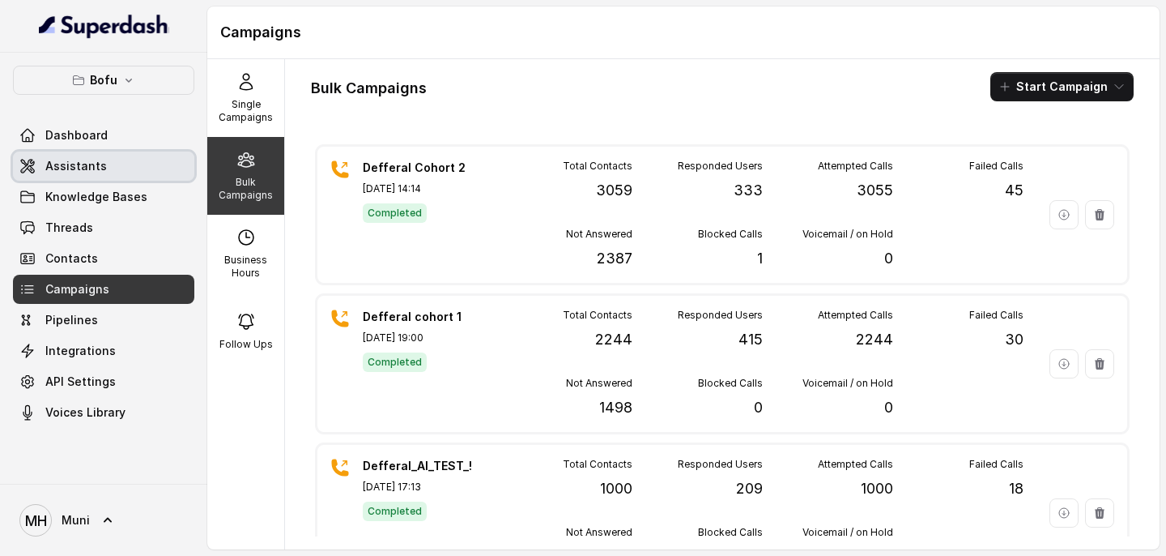 The width and height of the screenshot is (1166, 556). What do you see at coordinates (615, 258) in the screenshot?
I see `p: 2387` at bounding box center [615, 258].